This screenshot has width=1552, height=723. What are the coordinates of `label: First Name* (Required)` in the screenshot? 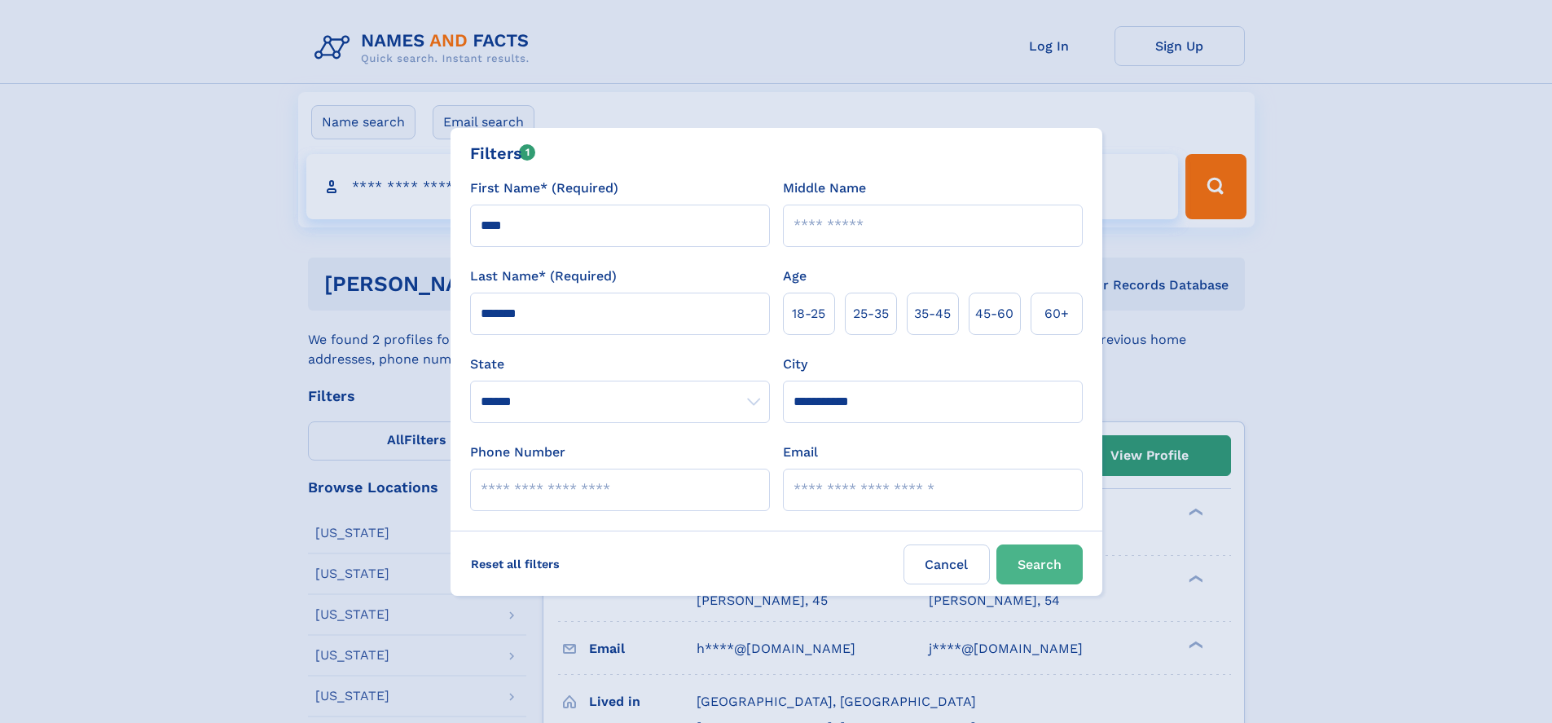 It's located at (544, 188).